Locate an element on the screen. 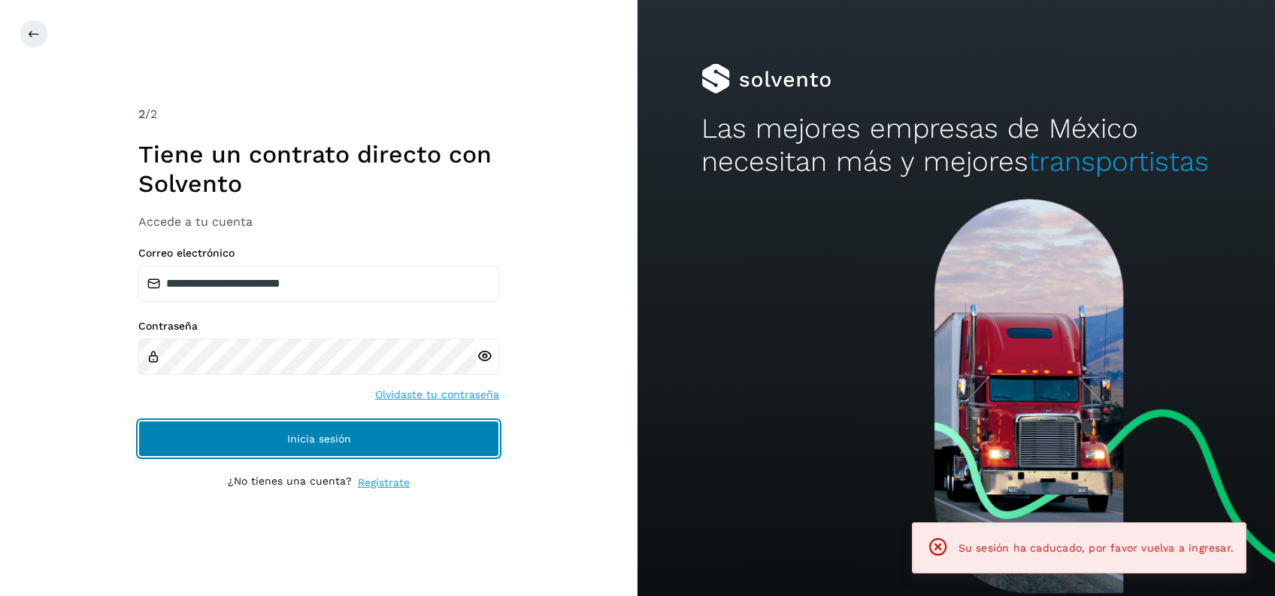  button: Inicia sesión is located at coordinates (319, 438).